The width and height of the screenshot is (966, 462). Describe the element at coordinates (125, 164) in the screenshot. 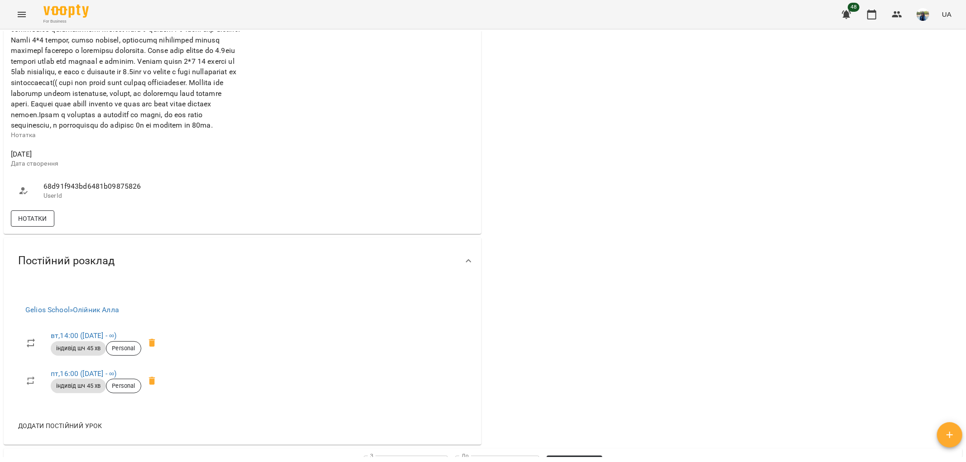

I see `p: Дата створення` at that location.